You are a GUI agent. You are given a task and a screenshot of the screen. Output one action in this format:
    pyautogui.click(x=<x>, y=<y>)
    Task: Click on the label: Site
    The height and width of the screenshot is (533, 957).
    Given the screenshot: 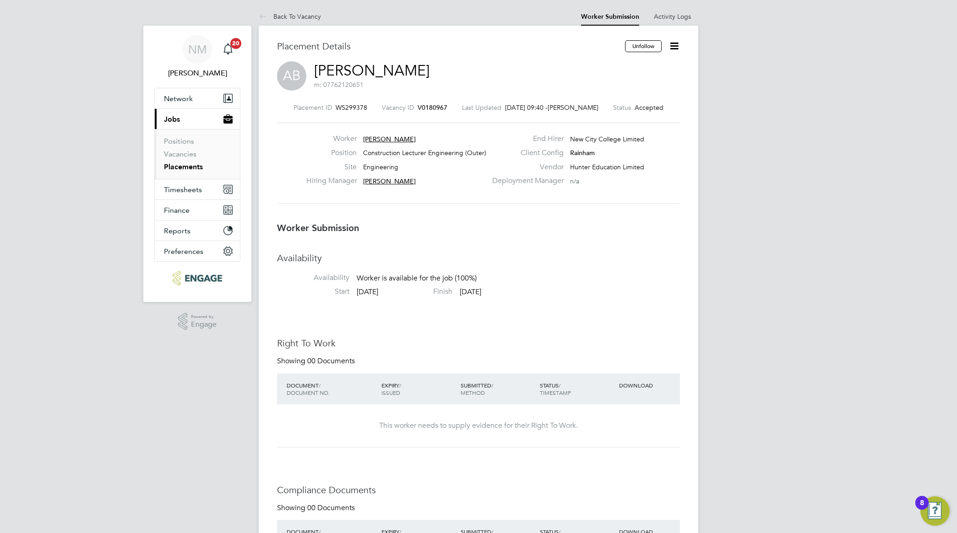 What is the action you would take?
    pyautogui.click(x=331, y=167)
    